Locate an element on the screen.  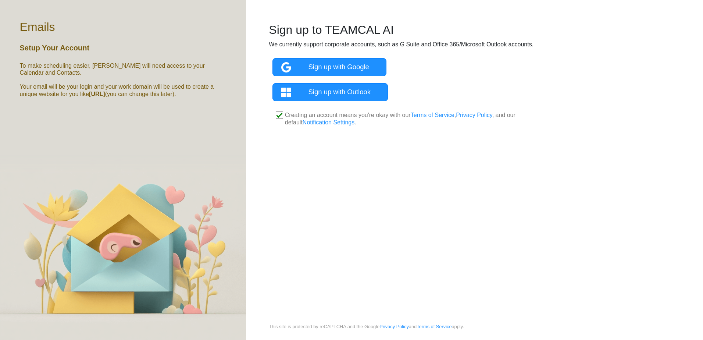
p: We currently support corporate accounts, such as G Suite and Office 365/Microsoft Outlook accounts. is located at coordinates (475, 45).